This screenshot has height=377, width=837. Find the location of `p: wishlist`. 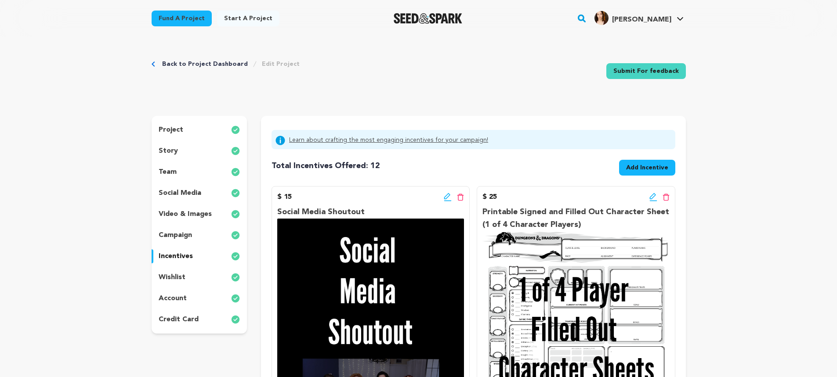

p: wishlist is located at coordinates (172, 278).